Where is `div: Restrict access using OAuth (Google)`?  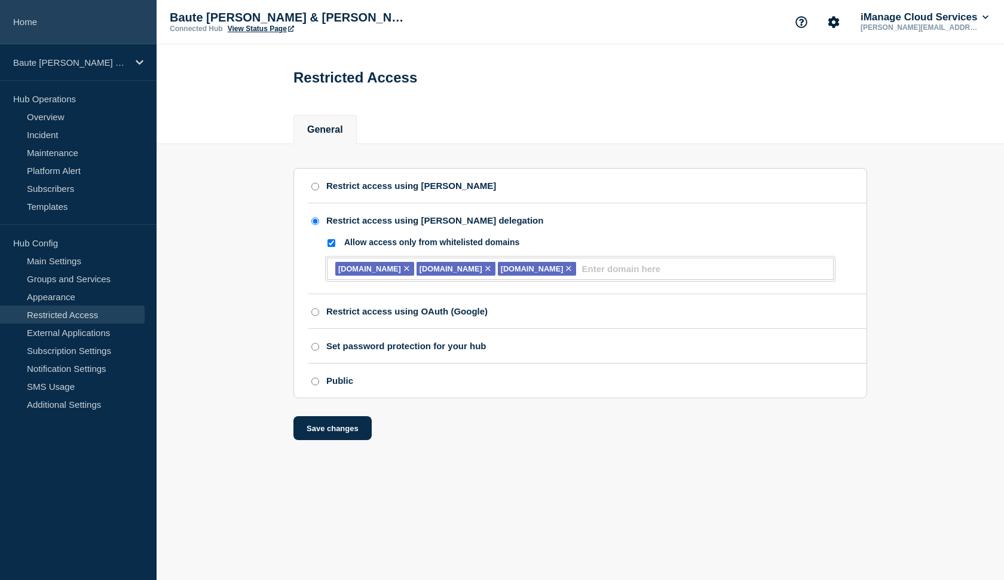
div: Restrict access using OAuth (Google) is located at coordinates (407, 311).